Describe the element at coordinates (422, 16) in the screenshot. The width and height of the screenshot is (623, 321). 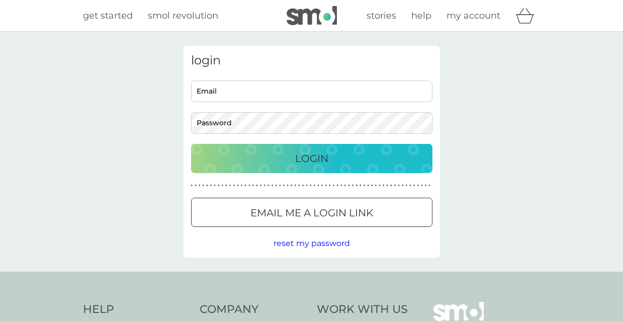
I see `span: help` at that location.